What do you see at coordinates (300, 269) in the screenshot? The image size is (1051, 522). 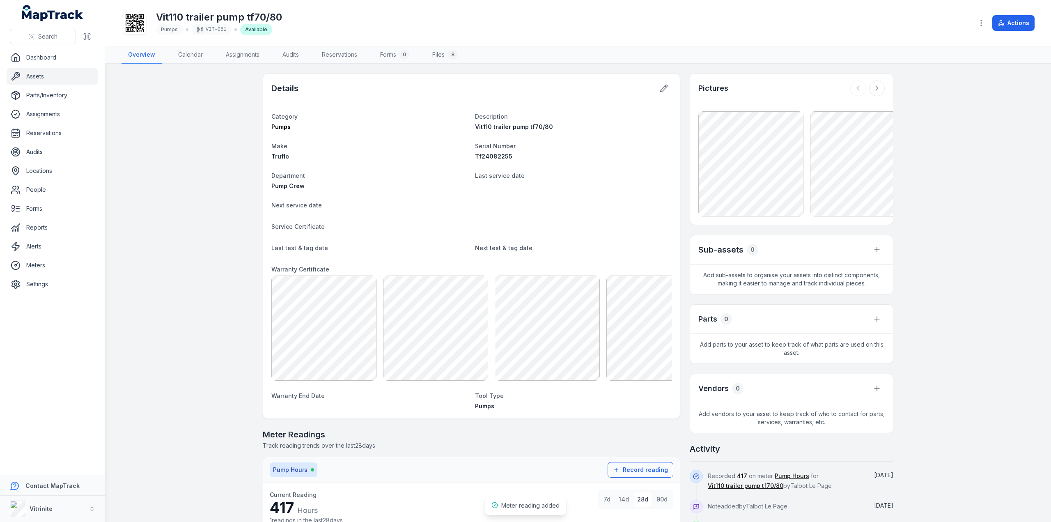 I see `span: Warranty Certificate` at bounding box center [300, 269].